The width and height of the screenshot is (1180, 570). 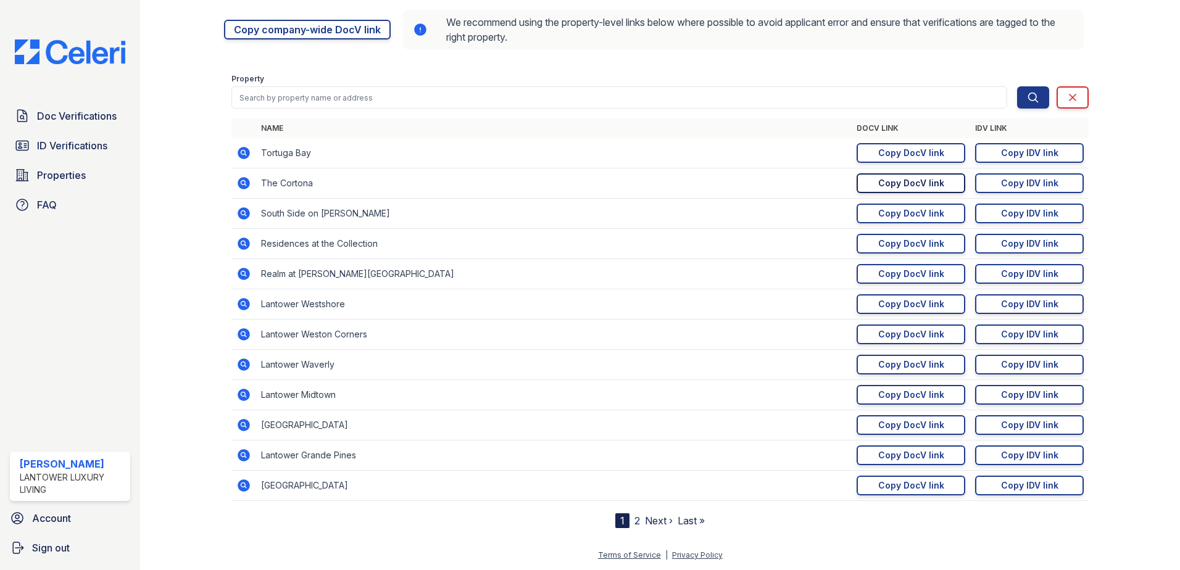 I want to click on a: Sign out, so click(x=70, y=548).